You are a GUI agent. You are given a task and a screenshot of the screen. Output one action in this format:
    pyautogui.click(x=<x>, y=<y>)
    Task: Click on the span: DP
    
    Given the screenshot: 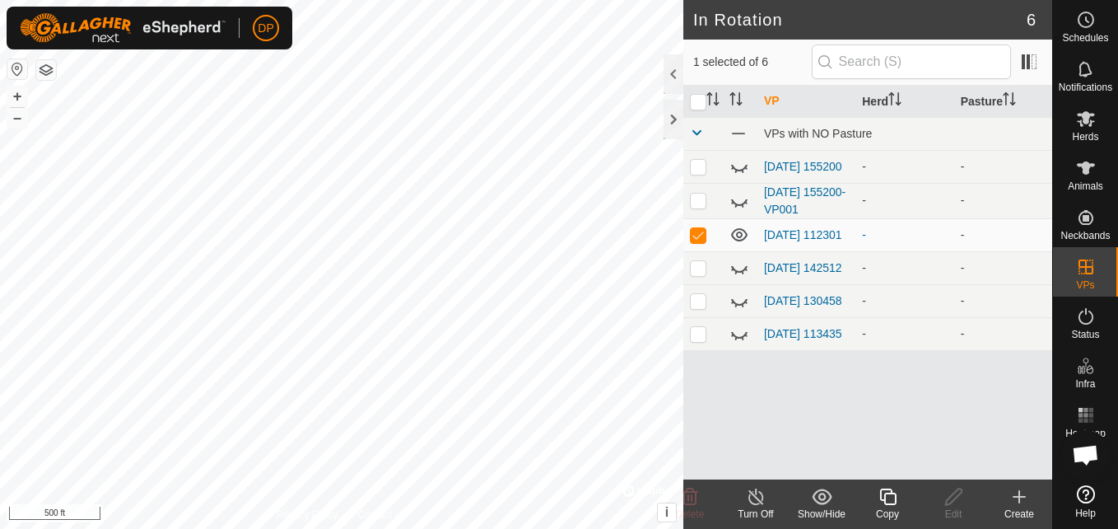 What is the action you would take?
    pyautogui.click(x=265, y=28)
    